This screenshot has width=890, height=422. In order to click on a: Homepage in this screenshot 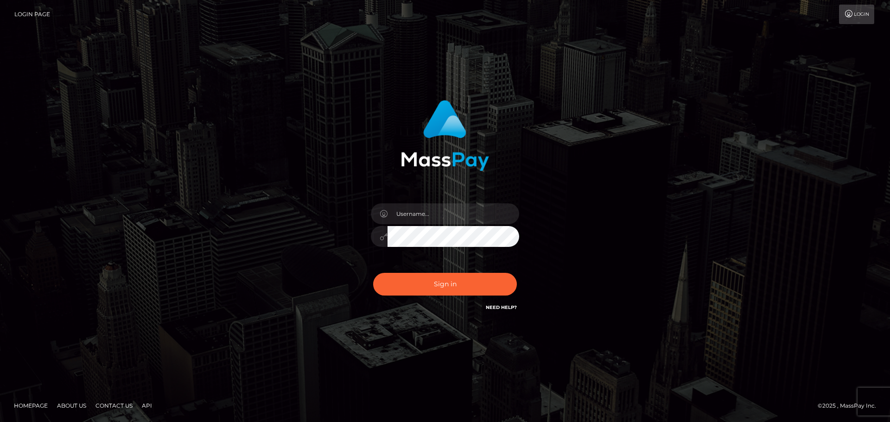, I will do `click(31, 405)`.